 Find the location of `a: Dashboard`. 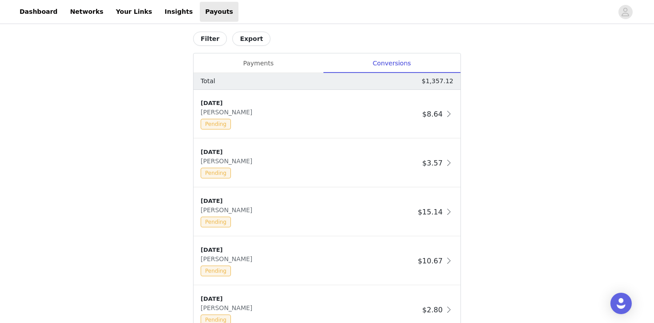

a: Dashboard is located at coordinates (38, 12).